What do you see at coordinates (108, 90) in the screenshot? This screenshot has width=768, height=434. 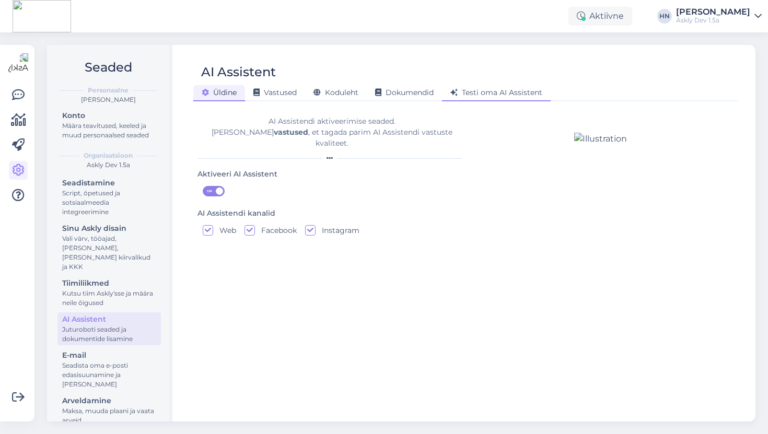 I see `b: Personaalne` at bounding box center [108, 90].